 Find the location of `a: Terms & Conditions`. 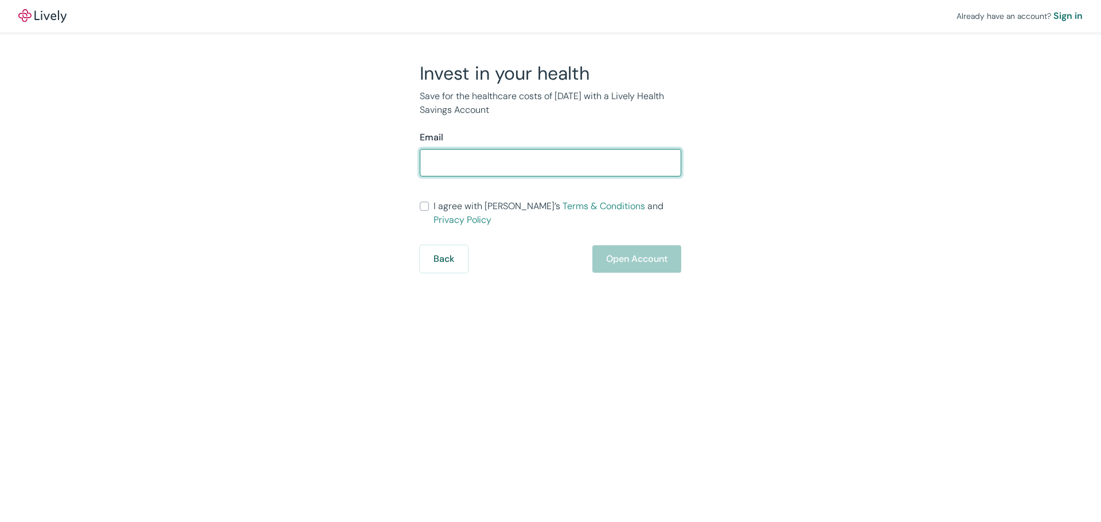

a: Terms & Conditions is located at coordinates (604, 206).